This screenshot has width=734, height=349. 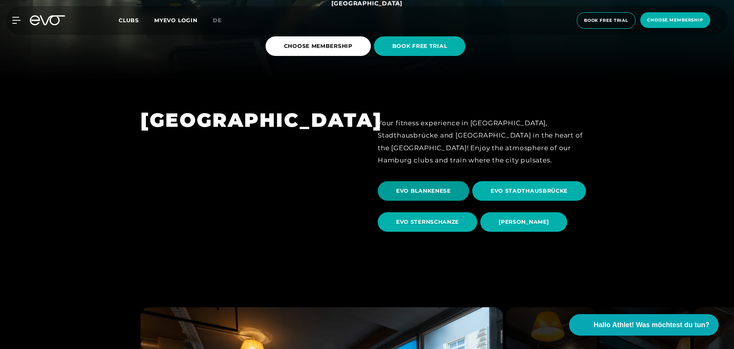 I want to click on a: EVO STERNSCHANZE, so click(x=429, y=222).